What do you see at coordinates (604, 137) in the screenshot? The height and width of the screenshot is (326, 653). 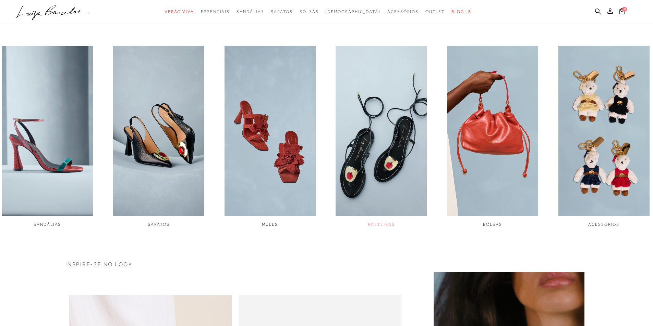 I see `a: imagem do link ACESSÓRIOS` at bounding box center [604, 137].